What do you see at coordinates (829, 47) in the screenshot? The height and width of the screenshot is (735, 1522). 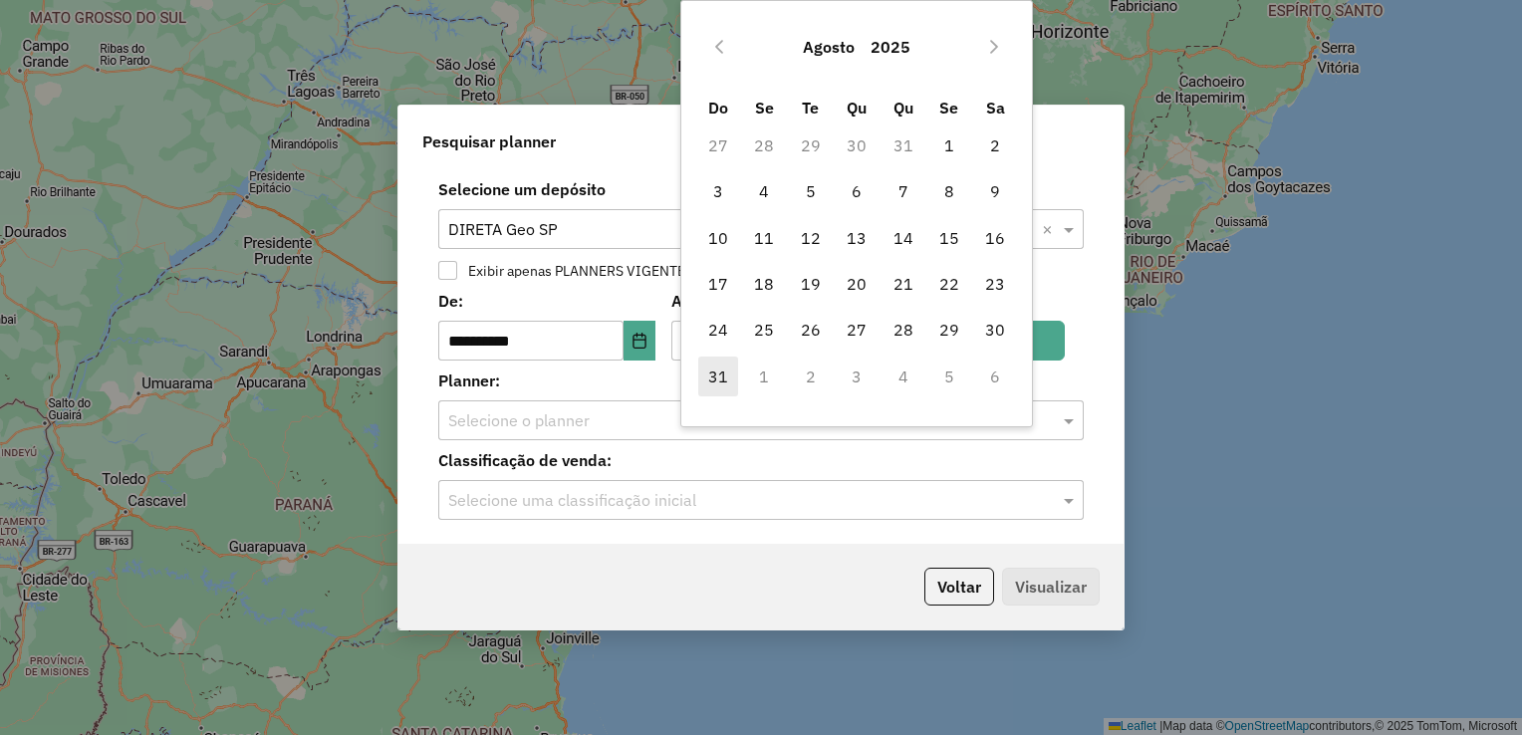 I see `button: Choose Month` at bounding box center [829, 47].